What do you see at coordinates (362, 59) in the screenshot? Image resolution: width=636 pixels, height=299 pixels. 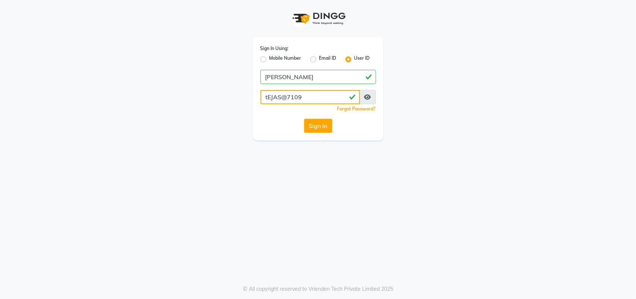 I see `label: User ID` at bounding box center [362, 59].